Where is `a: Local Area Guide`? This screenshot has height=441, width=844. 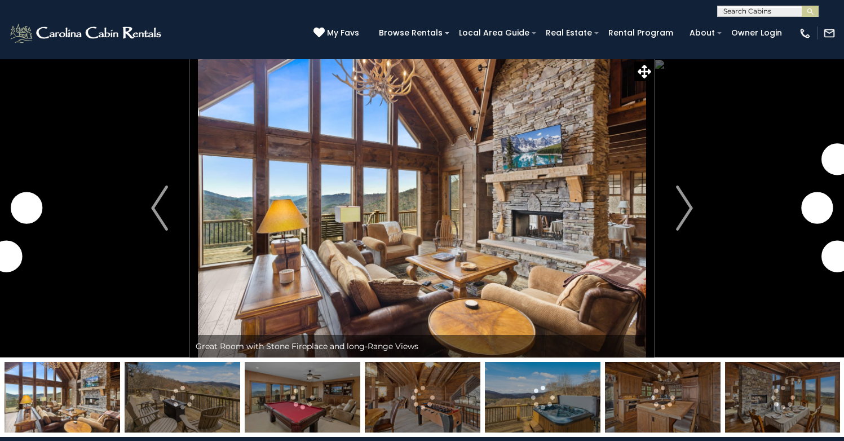
a: Local Area Guide is located at coordinates (494, 33).